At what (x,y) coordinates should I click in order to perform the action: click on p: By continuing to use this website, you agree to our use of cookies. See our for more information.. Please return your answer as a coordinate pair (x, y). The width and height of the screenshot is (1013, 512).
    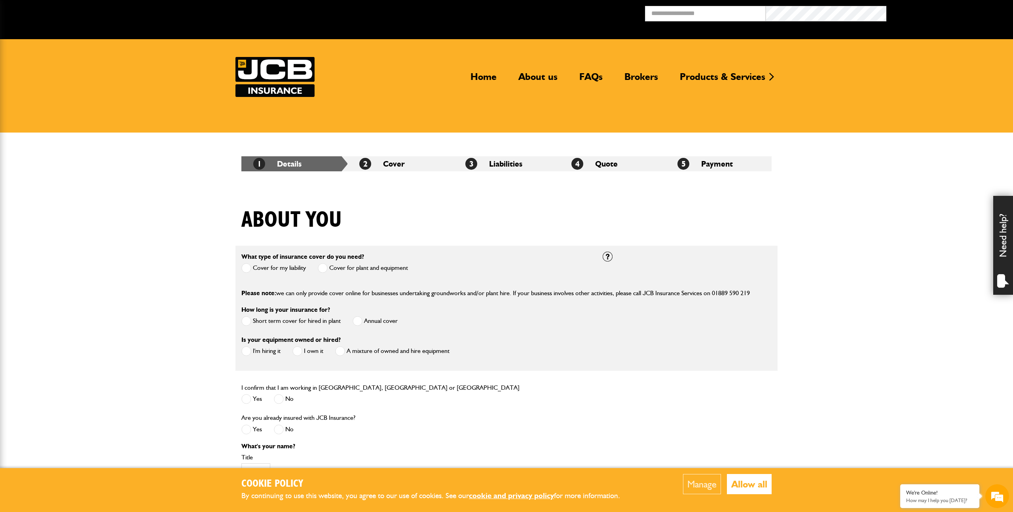
    Looking at the image, I should click on (437, 496).